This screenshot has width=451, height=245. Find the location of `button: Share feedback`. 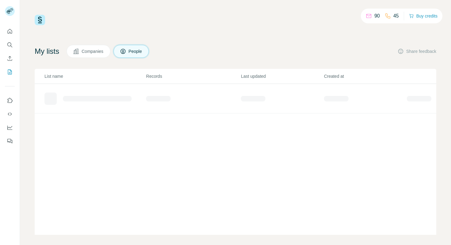

button: Share feedback is located at coordinates (417, 51).